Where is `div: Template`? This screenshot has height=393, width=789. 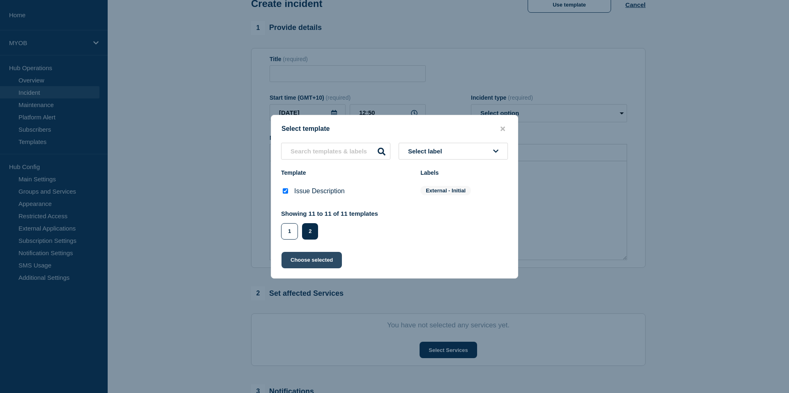 div: Template is located at coordinates (346, 173).